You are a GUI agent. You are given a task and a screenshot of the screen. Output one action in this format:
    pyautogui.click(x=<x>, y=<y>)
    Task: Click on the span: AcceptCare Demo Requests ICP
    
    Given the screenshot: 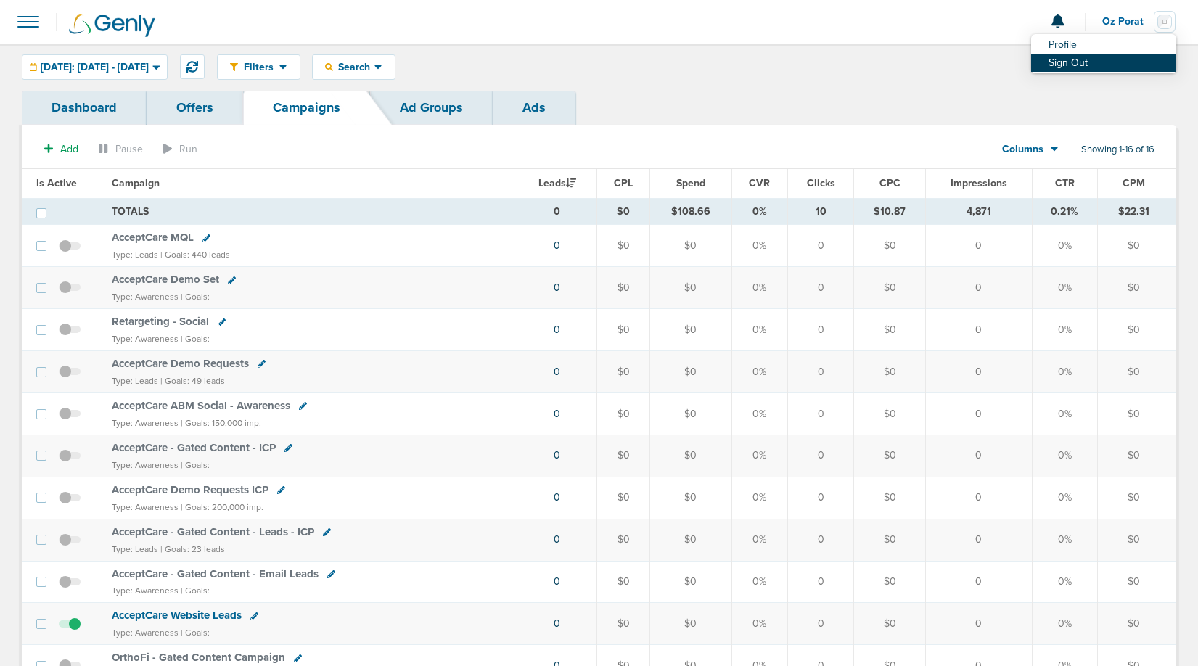 What is the action you would take?
    pyautogui.click(x=190, y=490)
    